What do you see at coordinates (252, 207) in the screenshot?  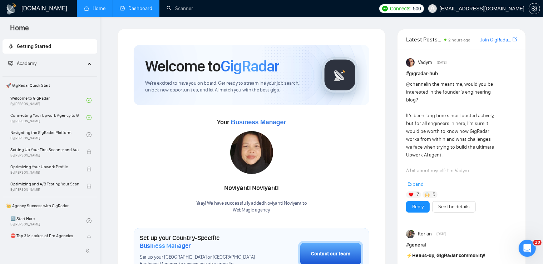 I see `div: Yaay! We have successfully added Noviyanti Noviyanti to` at bounding box center [252, 207].